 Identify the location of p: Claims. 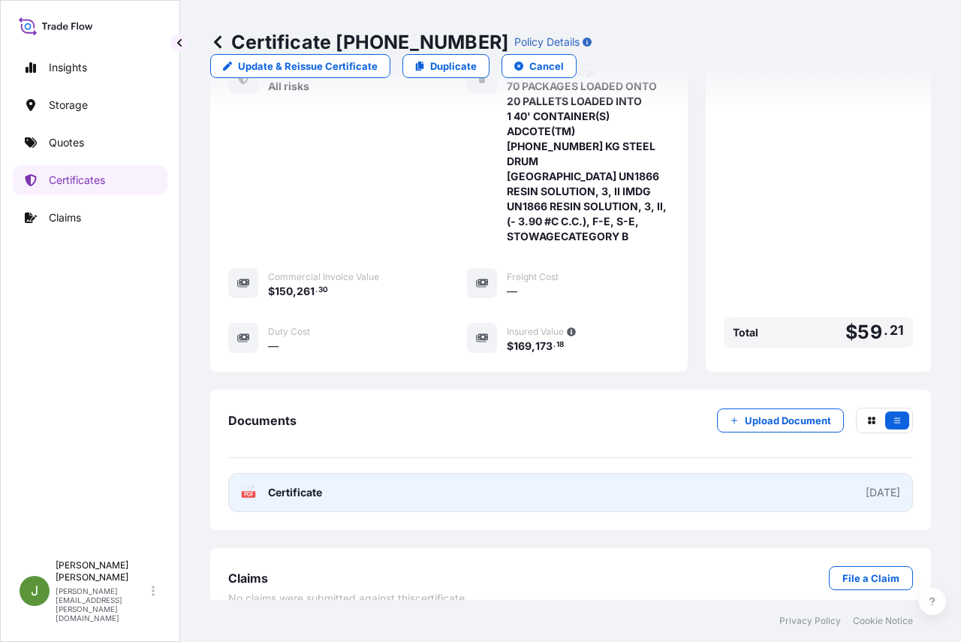
(65, 218).